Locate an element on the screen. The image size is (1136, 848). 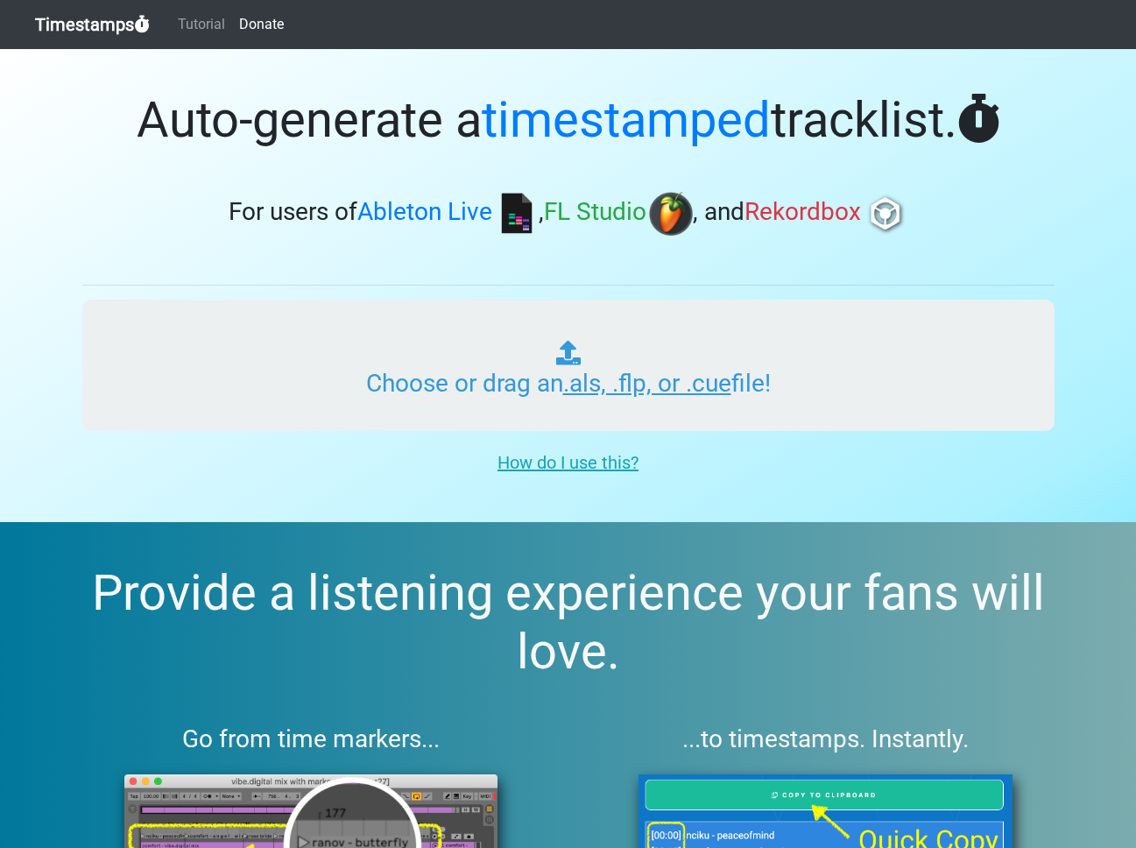
h3: Go from time markers... is located at coordinates (311, 739).